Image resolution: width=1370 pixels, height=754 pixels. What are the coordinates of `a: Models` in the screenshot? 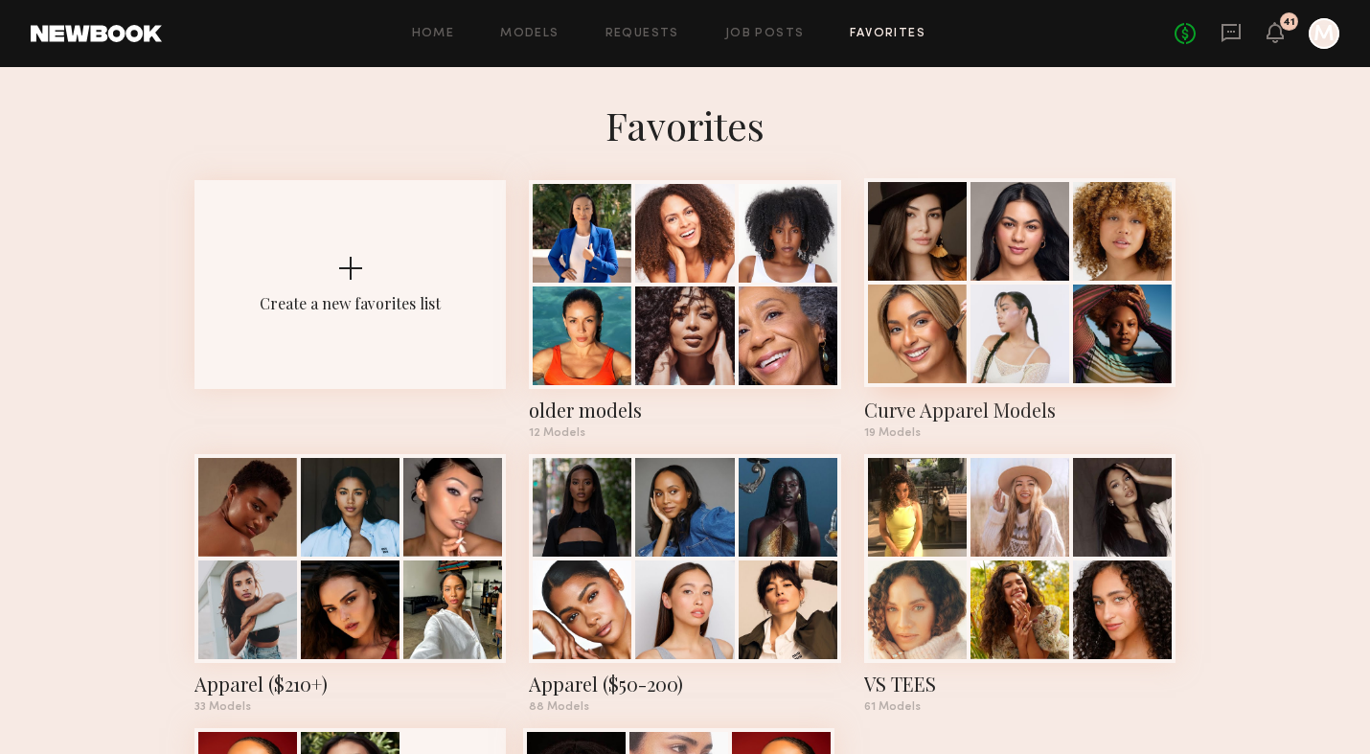 It's located at (529, 34).